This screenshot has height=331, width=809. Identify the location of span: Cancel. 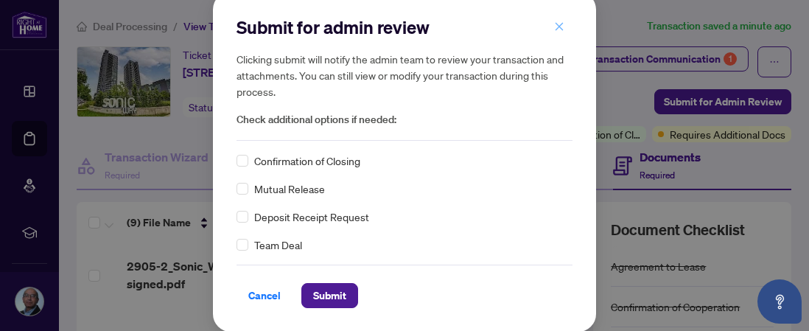
(265, 296).